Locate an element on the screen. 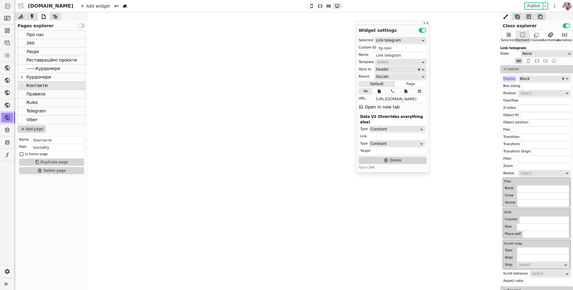  div: Object position is located at coordinates (516, 123).